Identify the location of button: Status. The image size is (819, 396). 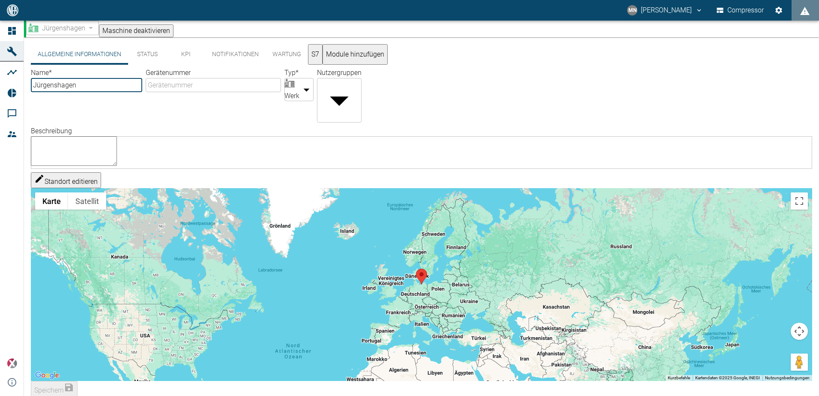
(147, 54).